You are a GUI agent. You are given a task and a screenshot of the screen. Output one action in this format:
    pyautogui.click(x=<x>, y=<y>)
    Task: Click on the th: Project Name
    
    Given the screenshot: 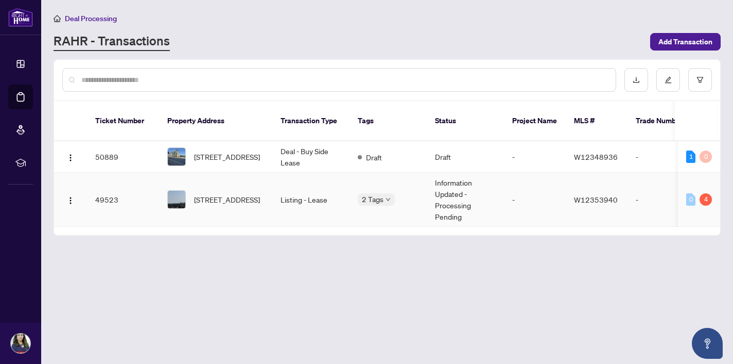 What is the action you would take?
    pyautogui.click(x=535, y=121)
    